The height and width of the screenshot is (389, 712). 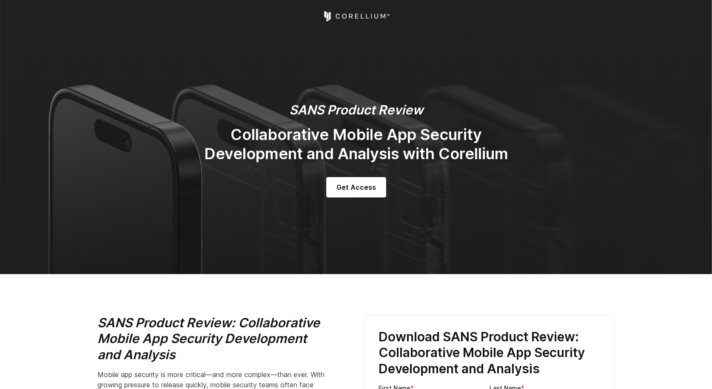 I want to click on em: SANS Product Review, so click(x=356, y=110).